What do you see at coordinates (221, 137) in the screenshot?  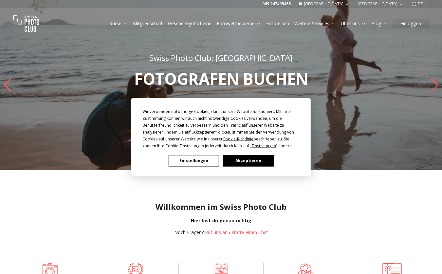 I see `div: Cookie Consent Prompt` at bounding box center [221, 137].